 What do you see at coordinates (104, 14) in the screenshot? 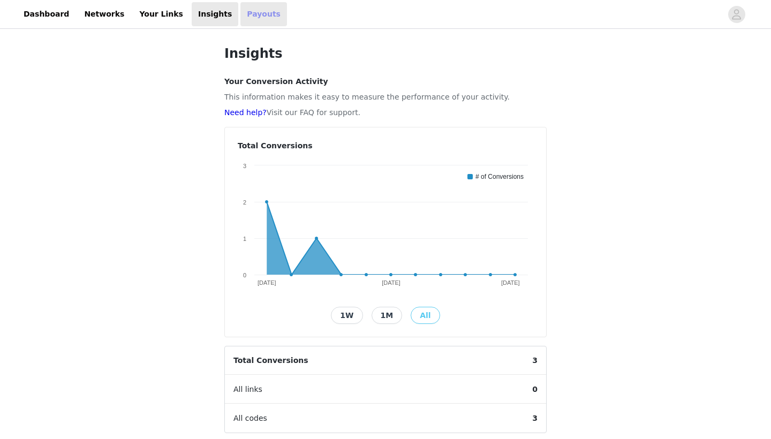
I see `a: Networks` at bounding box center [104, 14].